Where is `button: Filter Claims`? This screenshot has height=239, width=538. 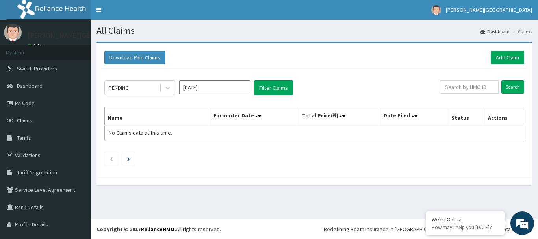 button: Filter Claims is located at coordinates (274, 88).